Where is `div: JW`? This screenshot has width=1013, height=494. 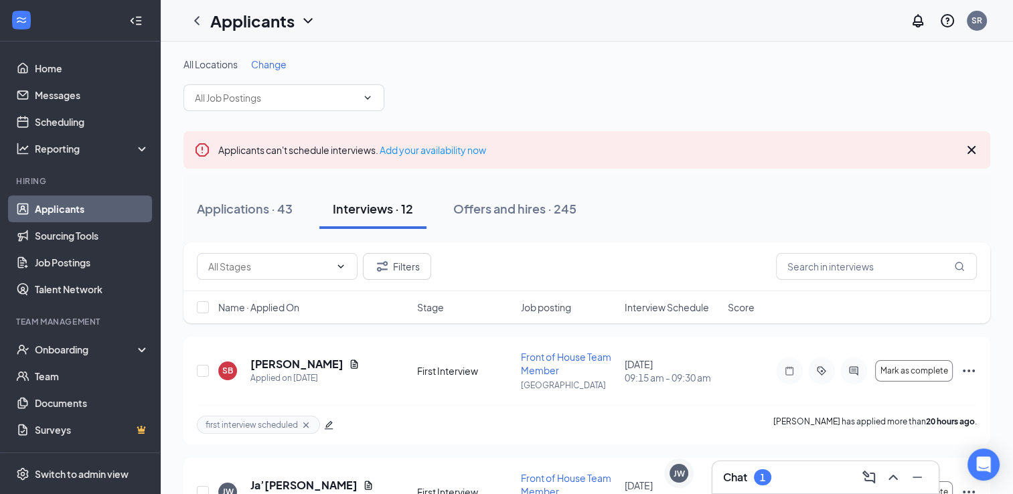 div: JW is located at coordinates (679, 473).